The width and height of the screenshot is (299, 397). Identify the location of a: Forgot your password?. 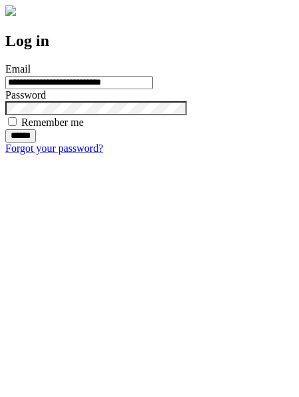
(54, 148).